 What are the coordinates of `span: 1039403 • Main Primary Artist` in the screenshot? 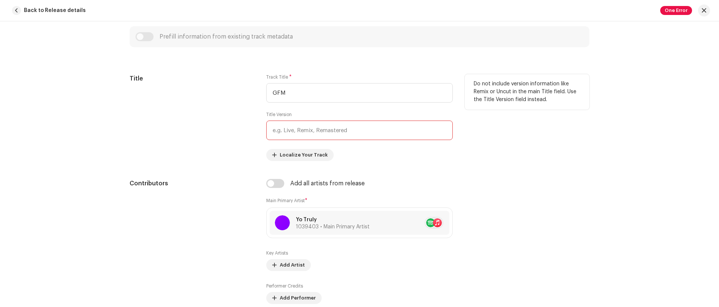 It's located at (332, 227).